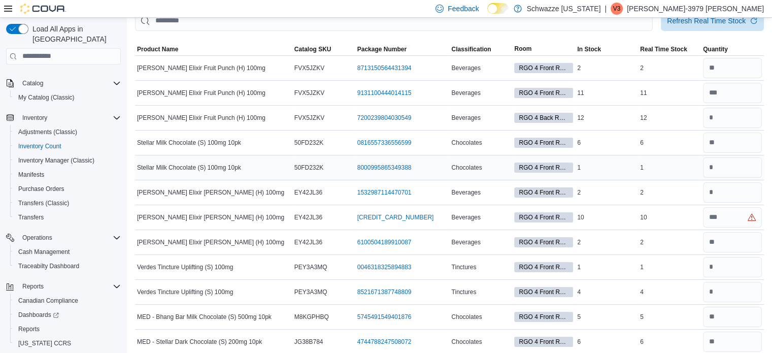 The width and height of the screenshot is (772, 353). I want to click on button: In Stock, so click(606, 49).